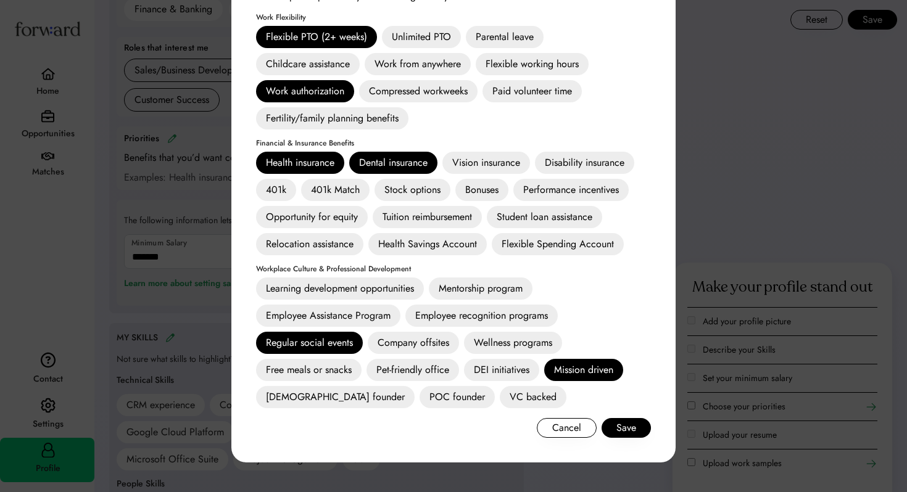  Describe the element at coordinates (502, 370) in the screenshot. I see `div: DEI initiatives` at that location.